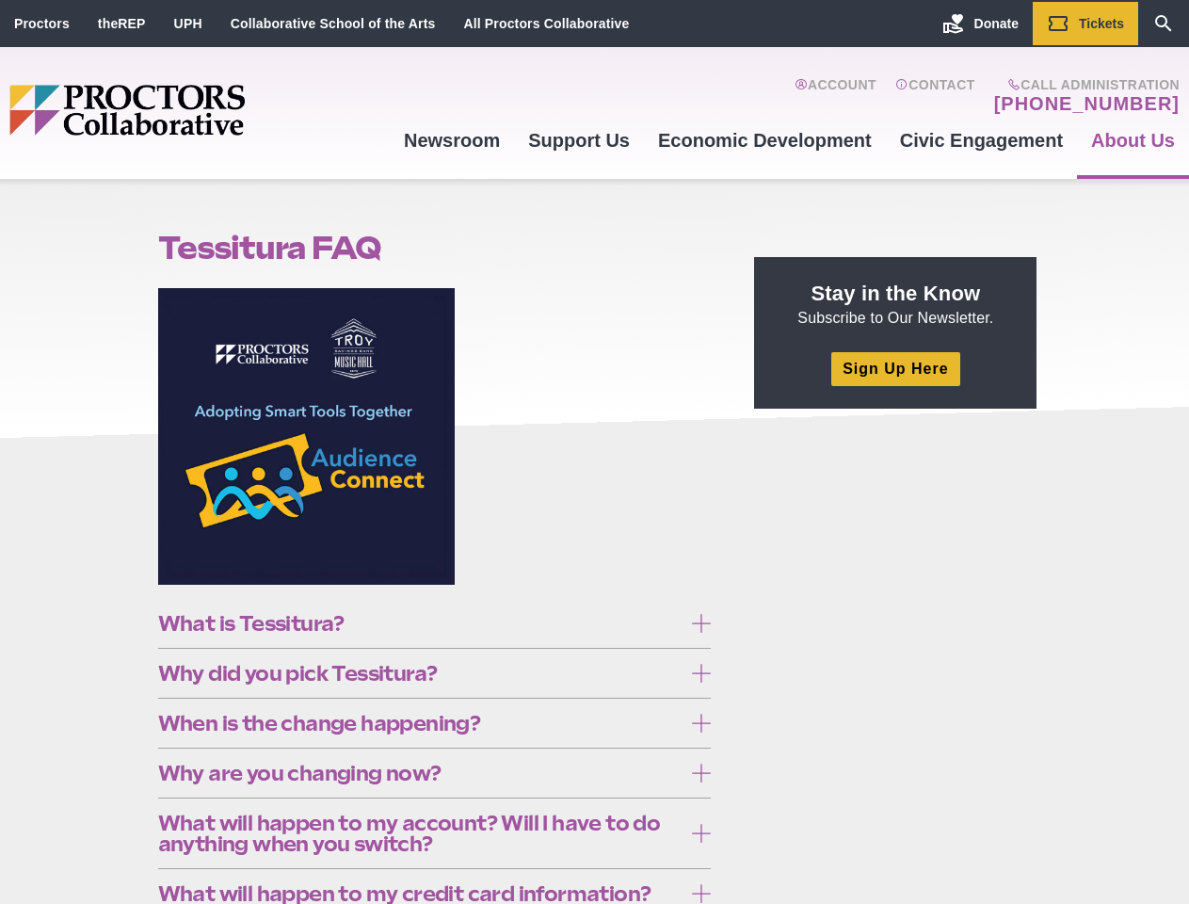 The width and height of the screenshot is (1189, 904). What do you see at coordinates (1086, 24) in the screenshot?
I see `a: Tickets` at bounding box center [1086, 24].